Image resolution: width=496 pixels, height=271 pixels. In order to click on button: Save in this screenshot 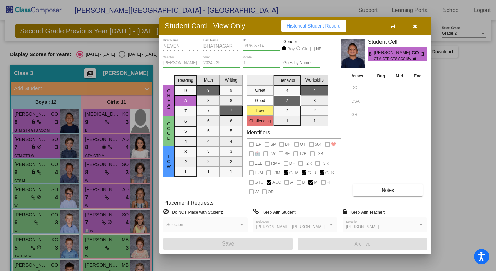, I will do `click(228, 244)`.